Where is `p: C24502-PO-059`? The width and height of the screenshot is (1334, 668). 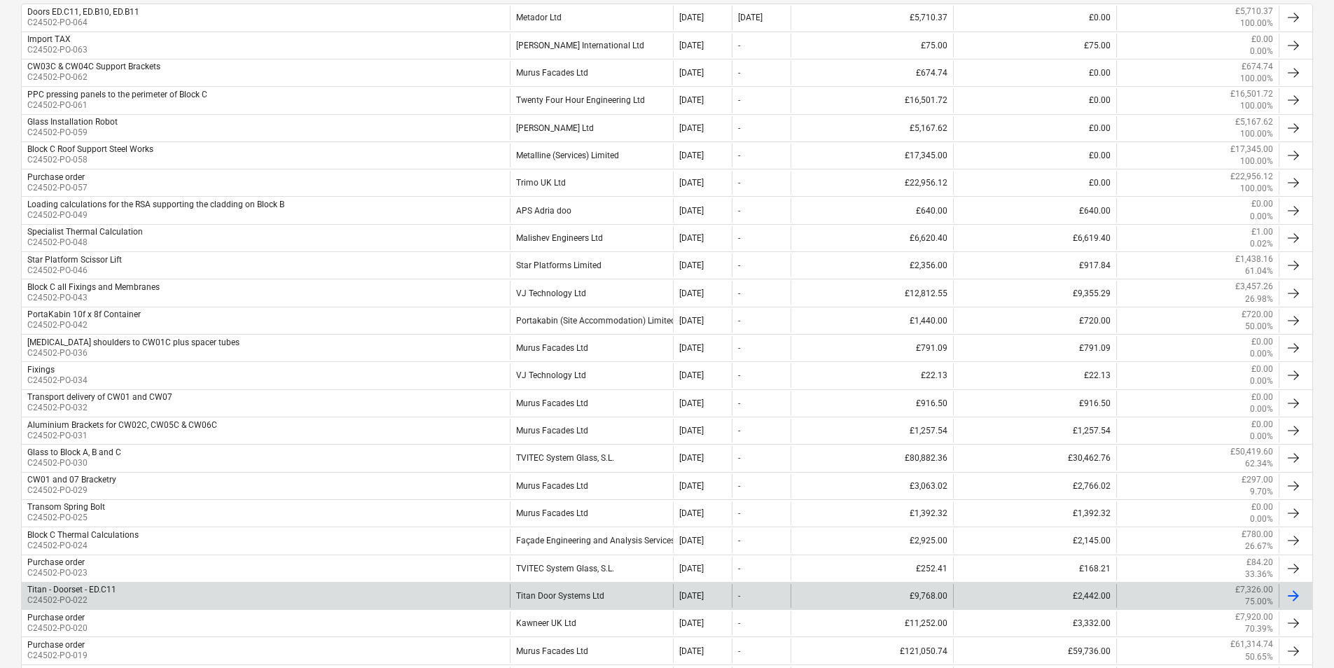 p: C24502-PO-059 is located at coordinates (72, 132).